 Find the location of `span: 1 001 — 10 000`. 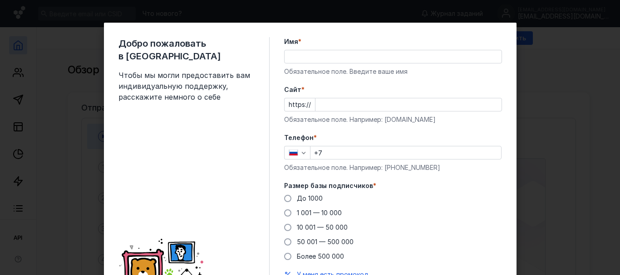

span: 1 001 — 10 000 is located at coordinates (319, 213).